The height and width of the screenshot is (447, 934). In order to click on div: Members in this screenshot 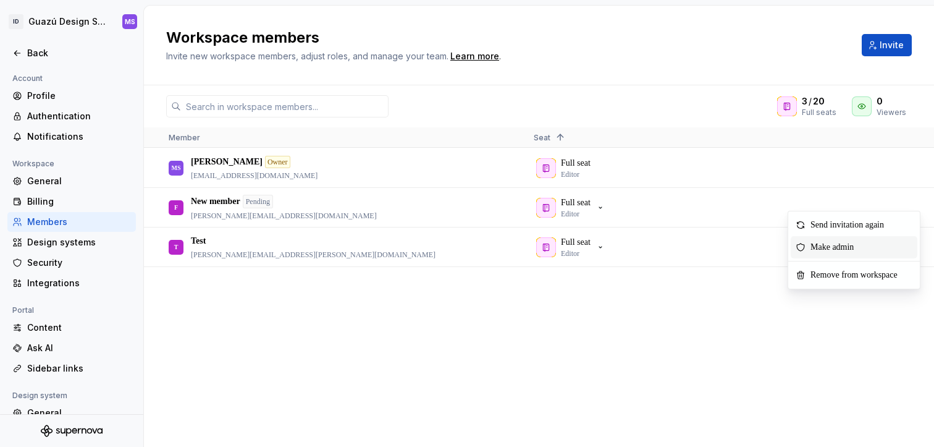, I will do `click(79, 222)`.